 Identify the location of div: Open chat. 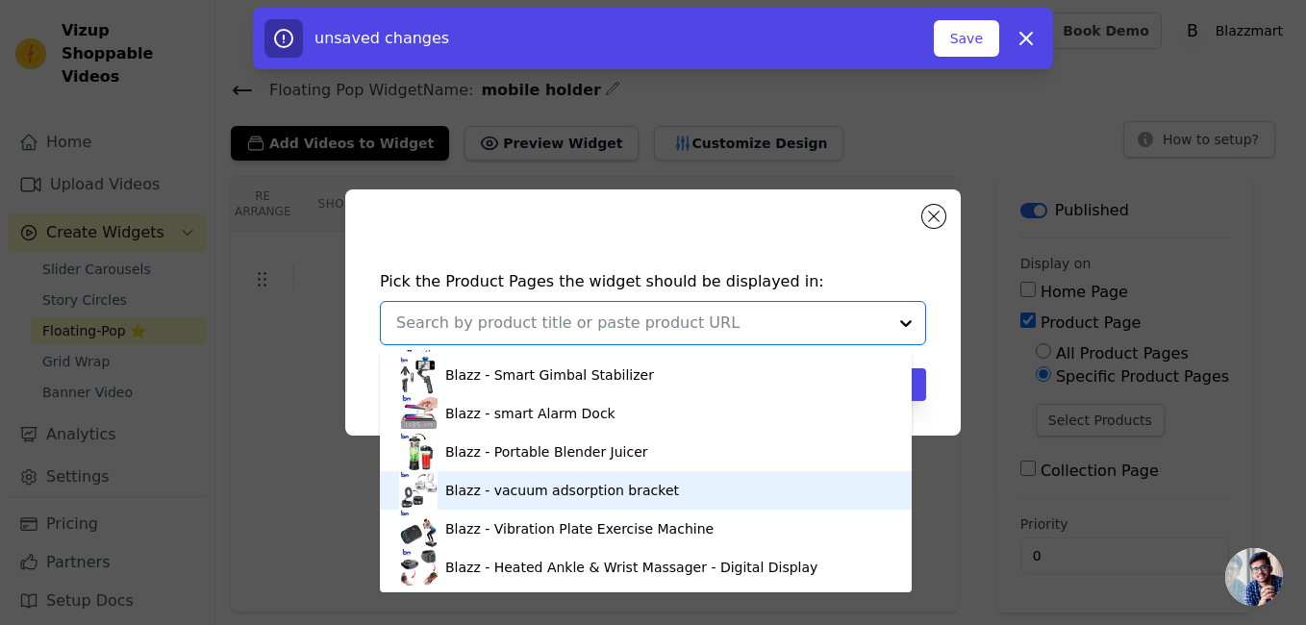
(1254, 577).